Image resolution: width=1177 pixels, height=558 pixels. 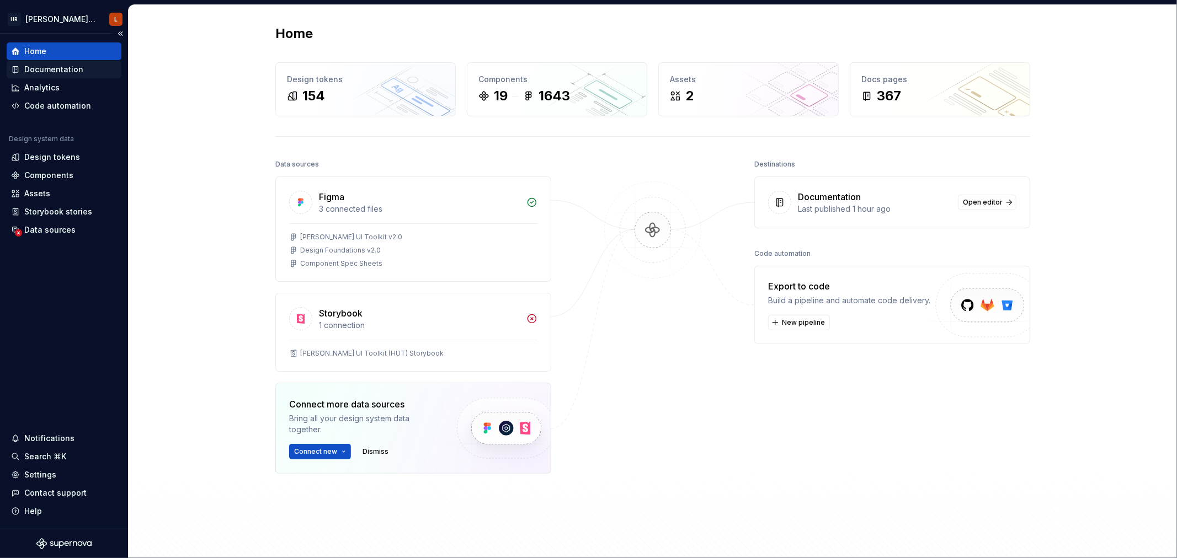 What do you see at coordinates (375, 452) in the screenshot?
I see `button: Dismiss` at bounding box center [375, 452].